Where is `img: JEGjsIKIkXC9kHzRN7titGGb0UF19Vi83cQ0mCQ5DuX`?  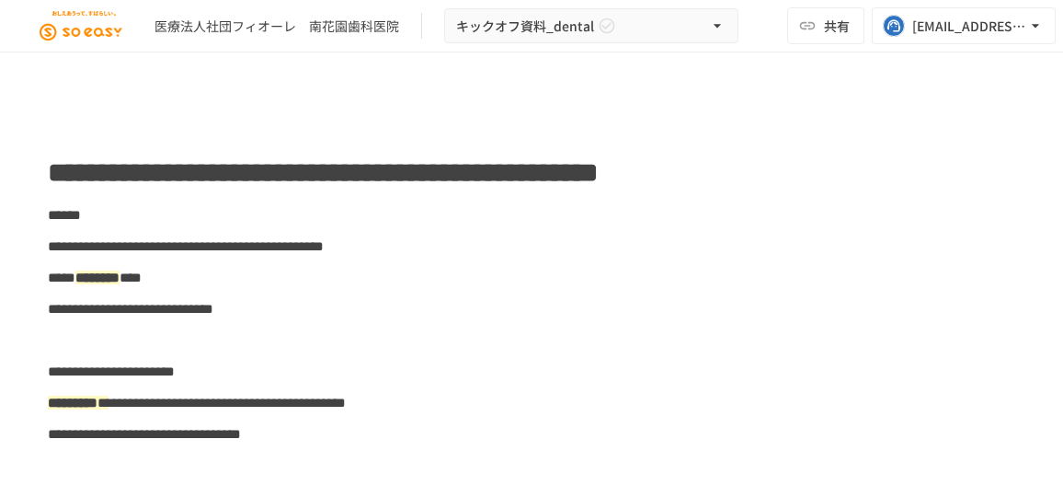 img: JEGjsIKIkXC9kHzRN7titGGb0UF19Vi83cQ0mCQ5DuX is located at coordinates (81, 26).